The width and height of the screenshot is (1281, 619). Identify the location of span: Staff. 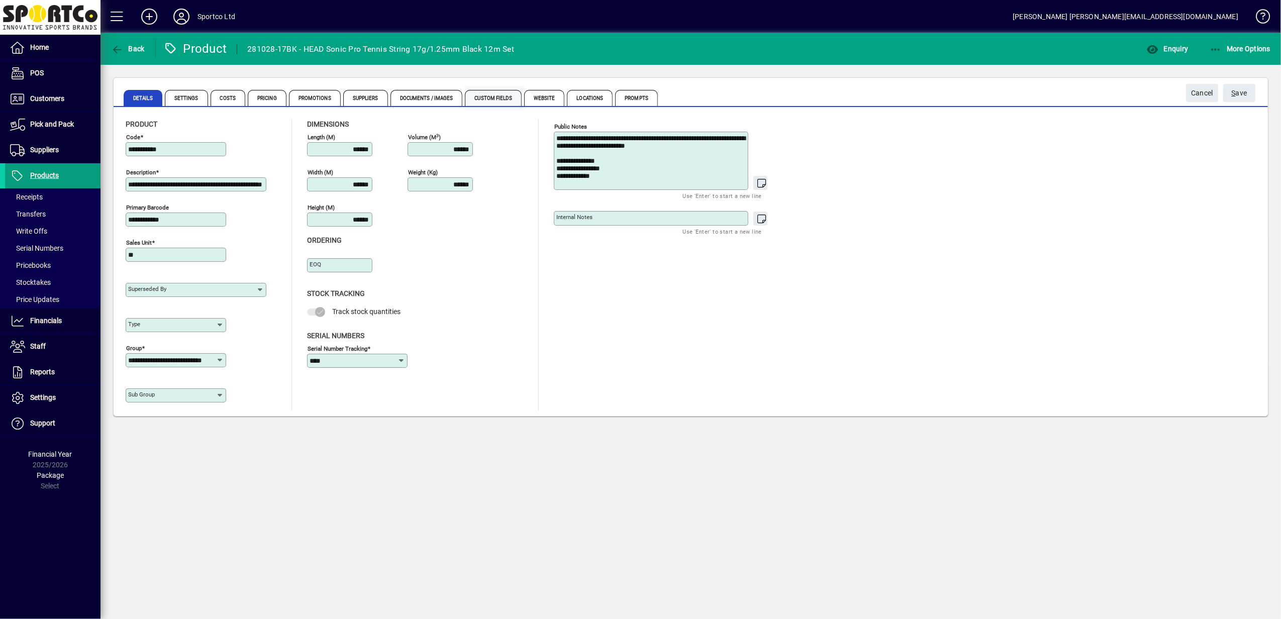
(38, 346).